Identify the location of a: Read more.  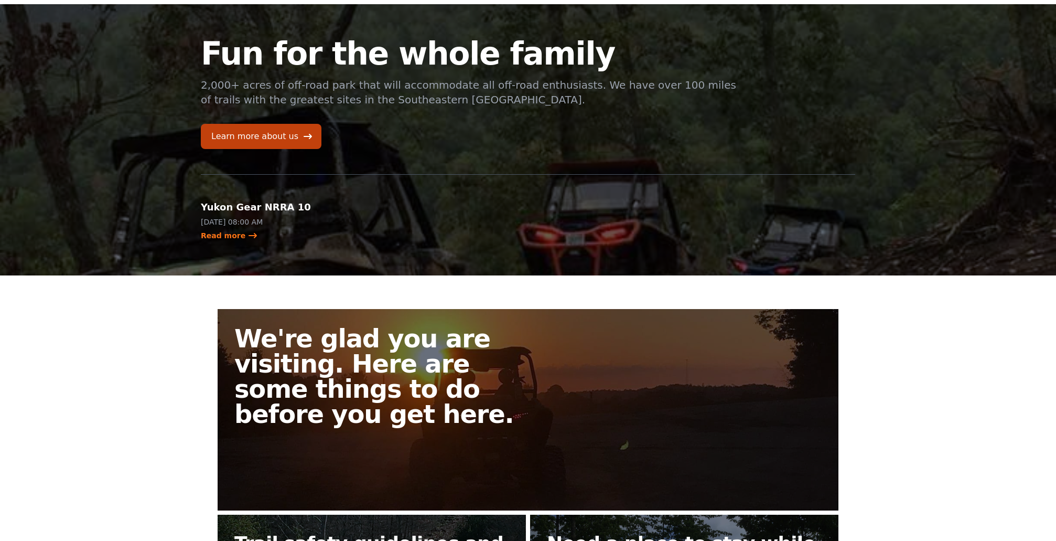
(229, 235).